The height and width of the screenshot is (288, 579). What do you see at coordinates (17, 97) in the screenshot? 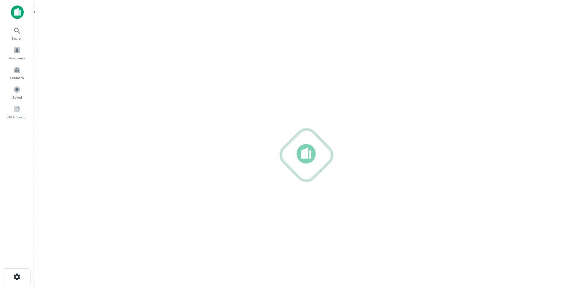
I see `span: Saved` at bounding box center [17, 97].